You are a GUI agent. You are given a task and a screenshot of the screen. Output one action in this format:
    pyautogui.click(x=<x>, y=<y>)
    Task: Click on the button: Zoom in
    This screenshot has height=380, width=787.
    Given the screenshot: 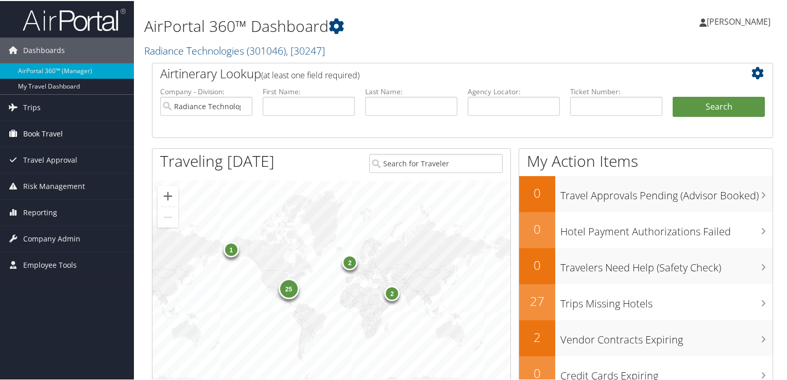 What is the action you would take?
    pyautogui.click(x=168, y=195)
    